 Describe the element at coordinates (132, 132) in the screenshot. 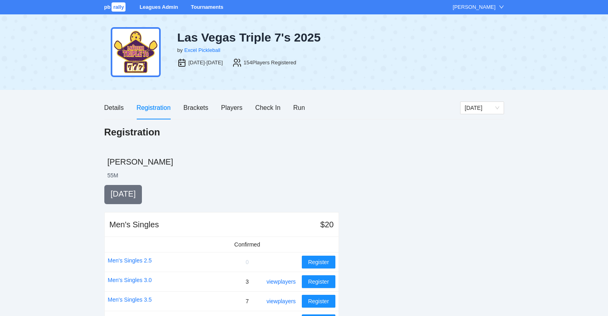

I see `h1: Registration` at that location.